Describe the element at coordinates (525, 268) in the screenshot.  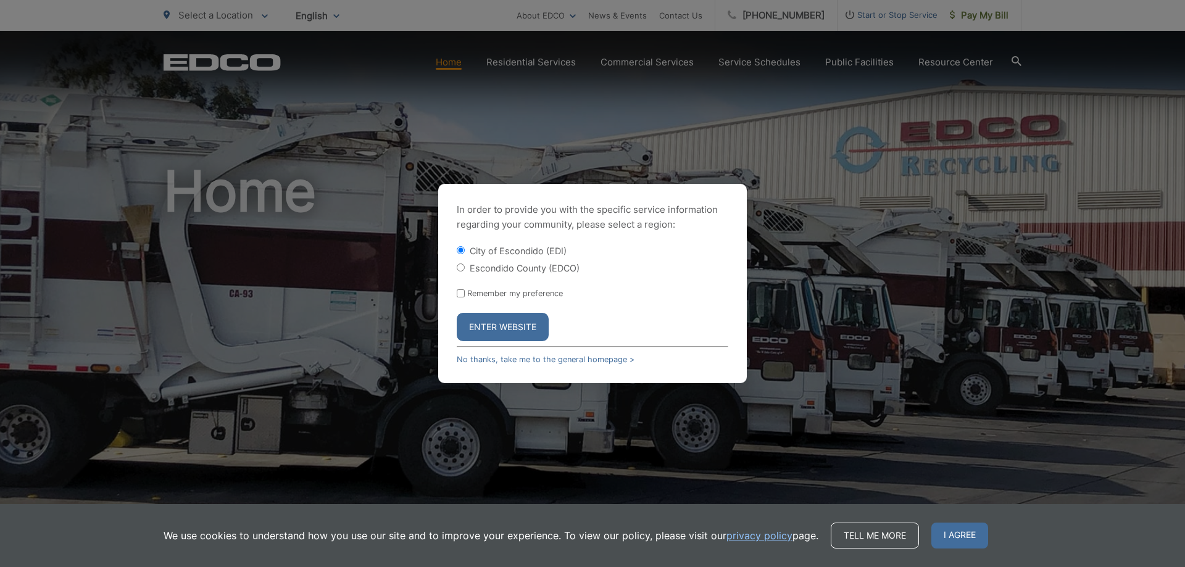
I see `label: Escondido County (EDCO)` at that location.